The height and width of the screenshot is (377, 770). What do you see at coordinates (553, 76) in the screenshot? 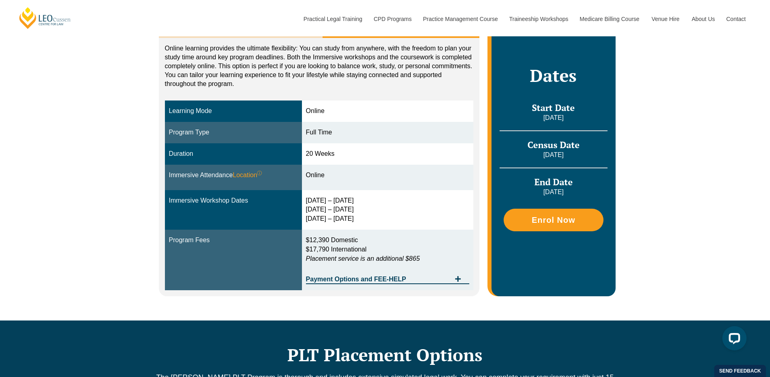
I see `h2: Dates` at bounding box center [553, 76].